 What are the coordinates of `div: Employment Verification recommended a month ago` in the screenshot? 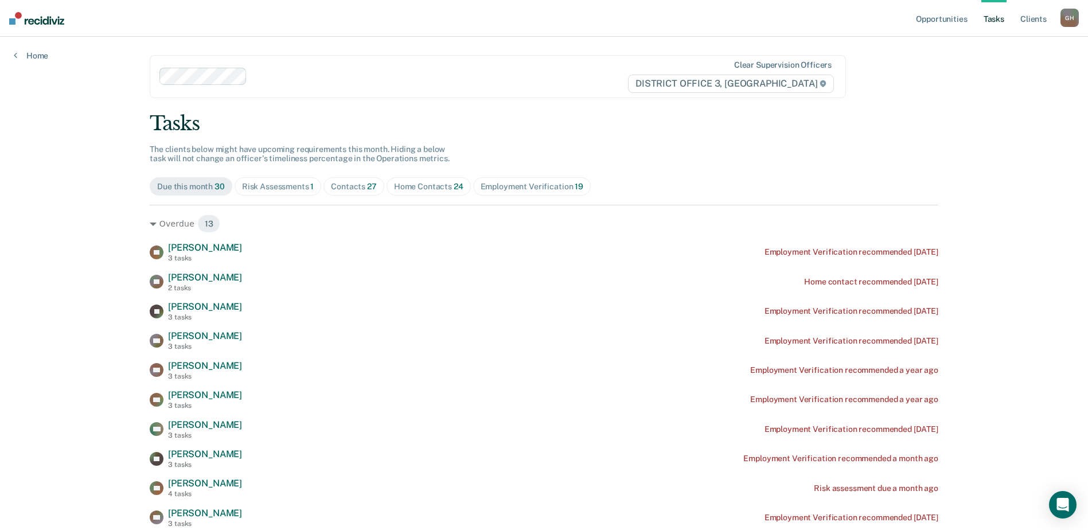 It's located at (841, 458).